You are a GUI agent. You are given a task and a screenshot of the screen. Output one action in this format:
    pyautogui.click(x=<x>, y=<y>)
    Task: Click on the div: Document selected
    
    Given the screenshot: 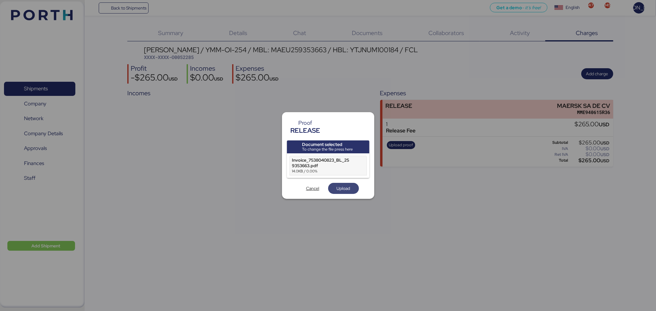 What is the action you would take?
    pyautogui.click(x=327, y=144)
    